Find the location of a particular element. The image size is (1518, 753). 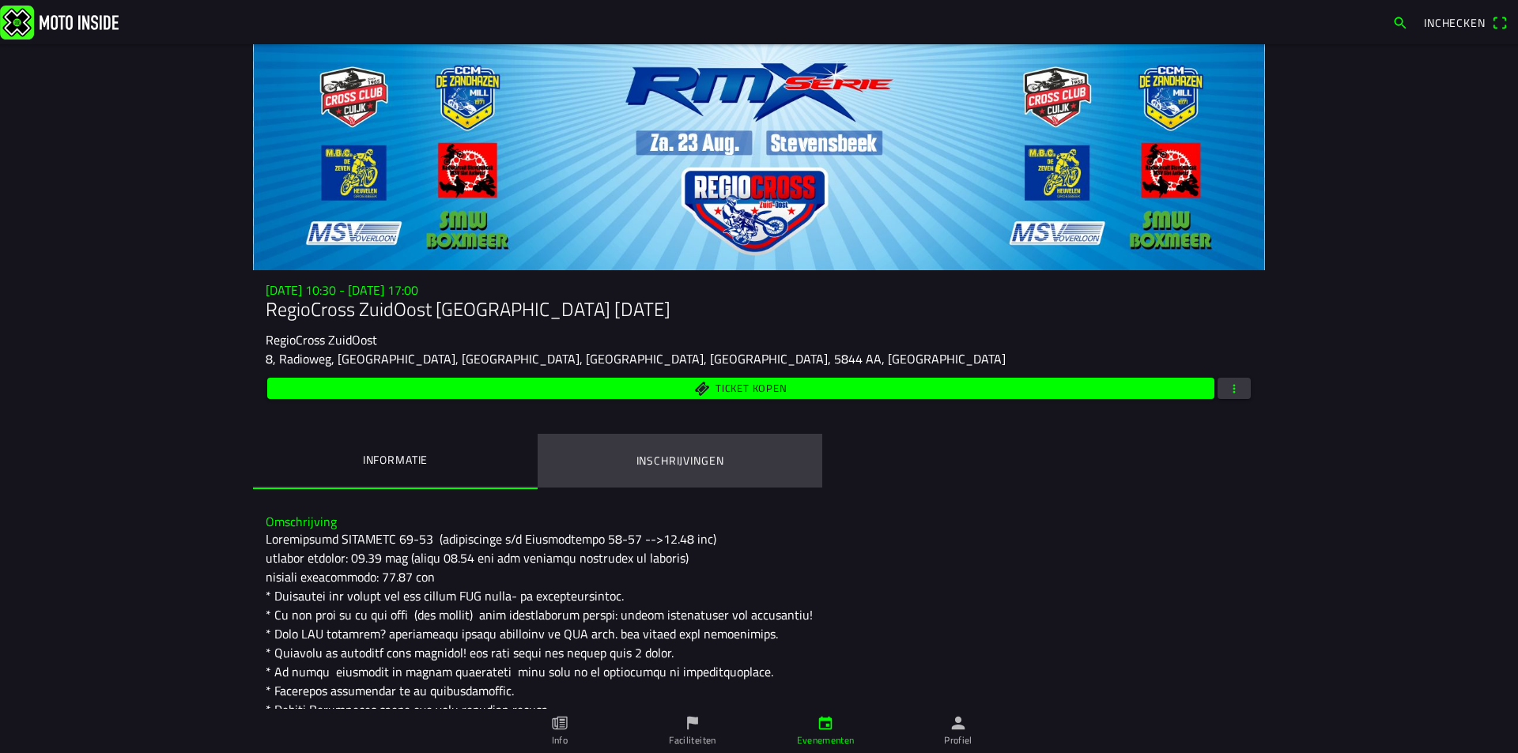

ion-text: RegioCross ZuidOost is located at coordinates (321, 340).